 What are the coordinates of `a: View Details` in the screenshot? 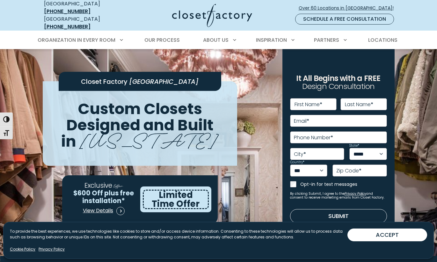 It's located at (104, 211).